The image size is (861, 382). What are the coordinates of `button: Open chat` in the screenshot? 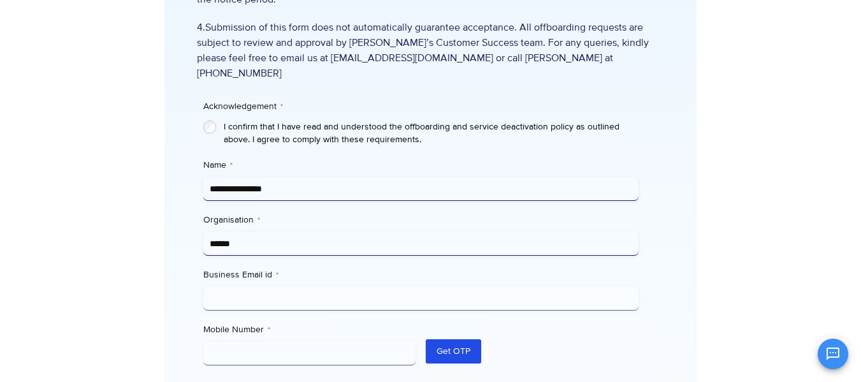 It's located at (833, 354).